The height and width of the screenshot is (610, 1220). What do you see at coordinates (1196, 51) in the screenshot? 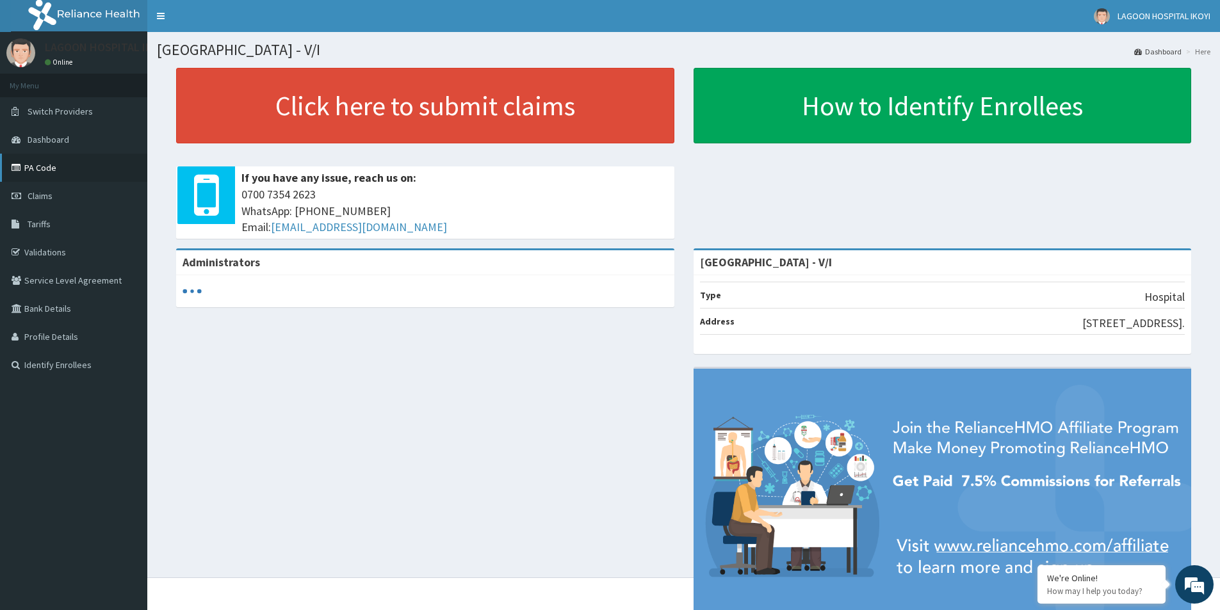
I see `li: Here` at bounding box center [1196, 51].